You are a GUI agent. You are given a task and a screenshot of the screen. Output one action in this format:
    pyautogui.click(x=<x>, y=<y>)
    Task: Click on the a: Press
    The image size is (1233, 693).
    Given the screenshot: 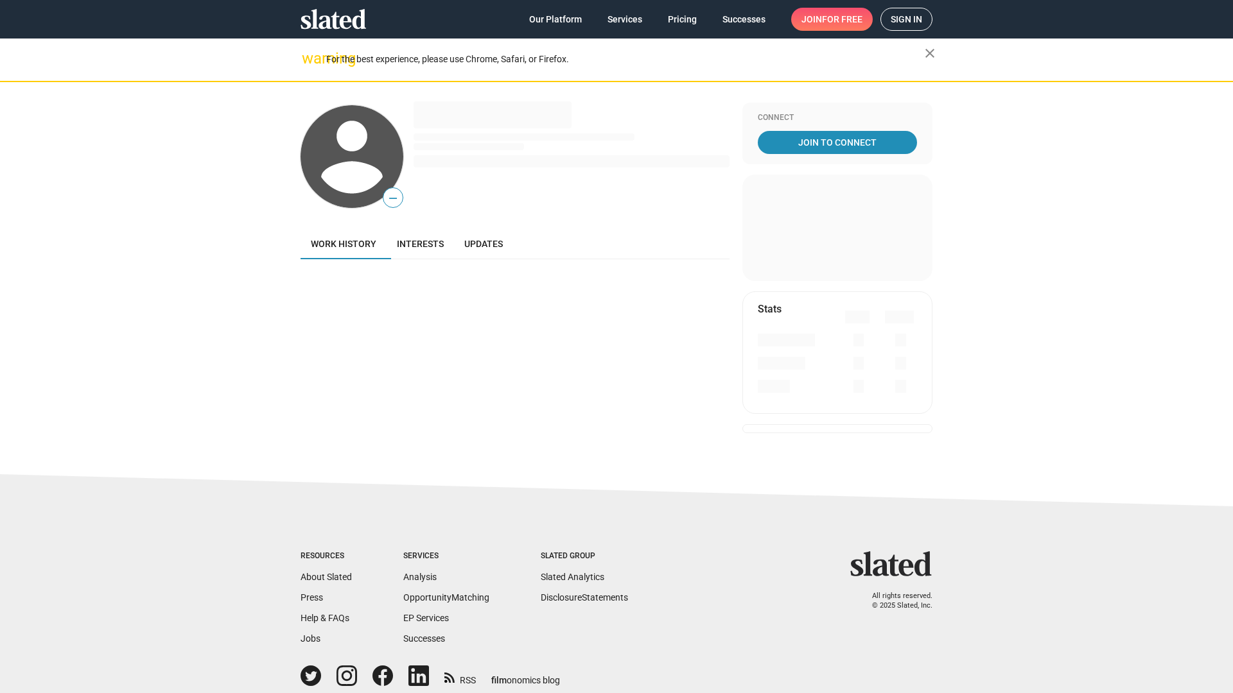 What is the action you would take?
    pyautogui.click(x=311, y=598)
    